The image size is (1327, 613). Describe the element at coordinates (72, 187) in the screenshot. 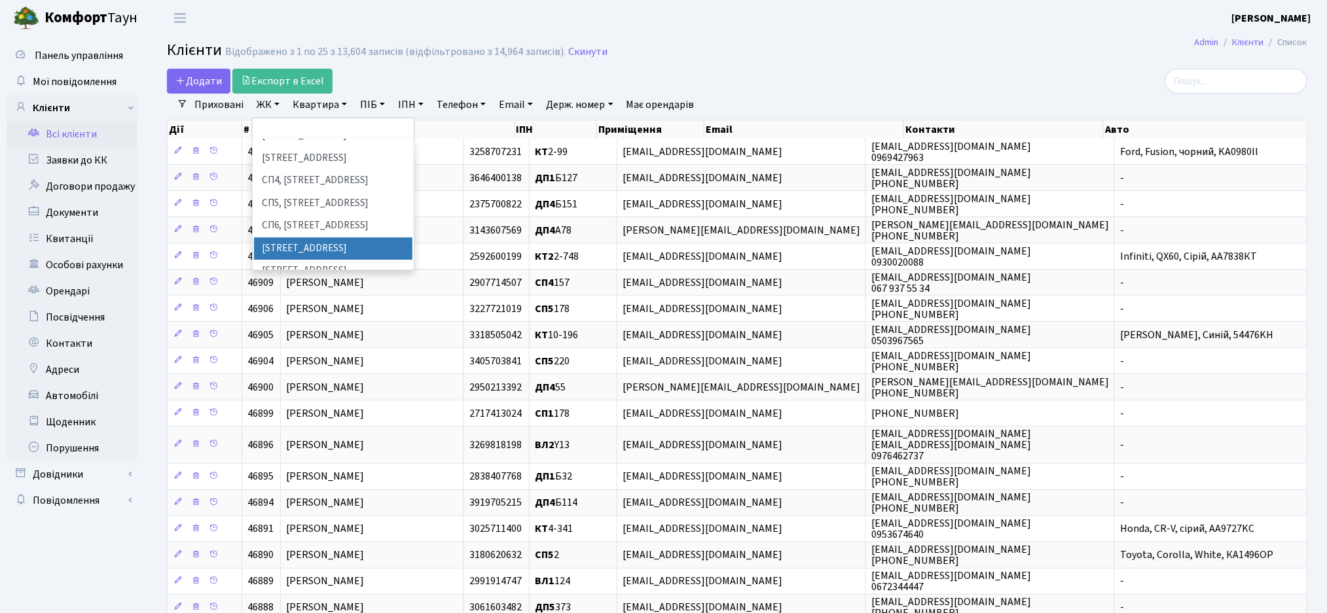

I see `a: Договори продажу` at that location.